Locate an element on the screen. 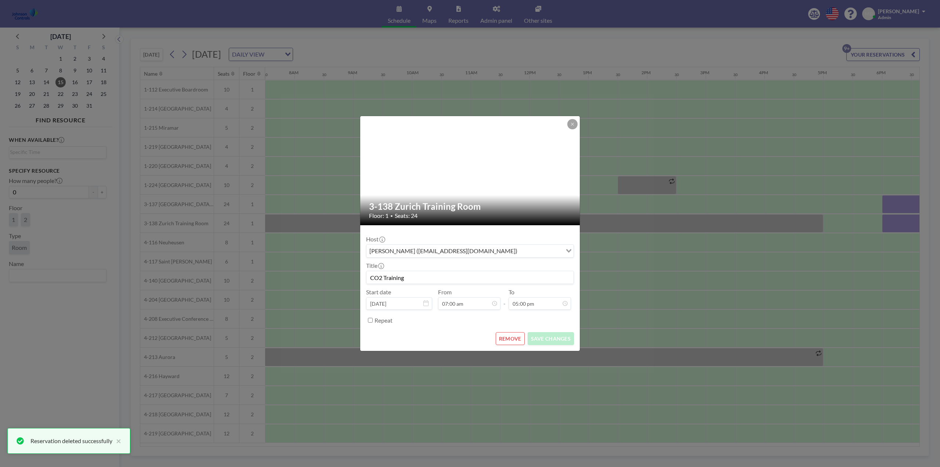  h2: 3-138 Zurich Training Room is located at coordinates (470, 206).